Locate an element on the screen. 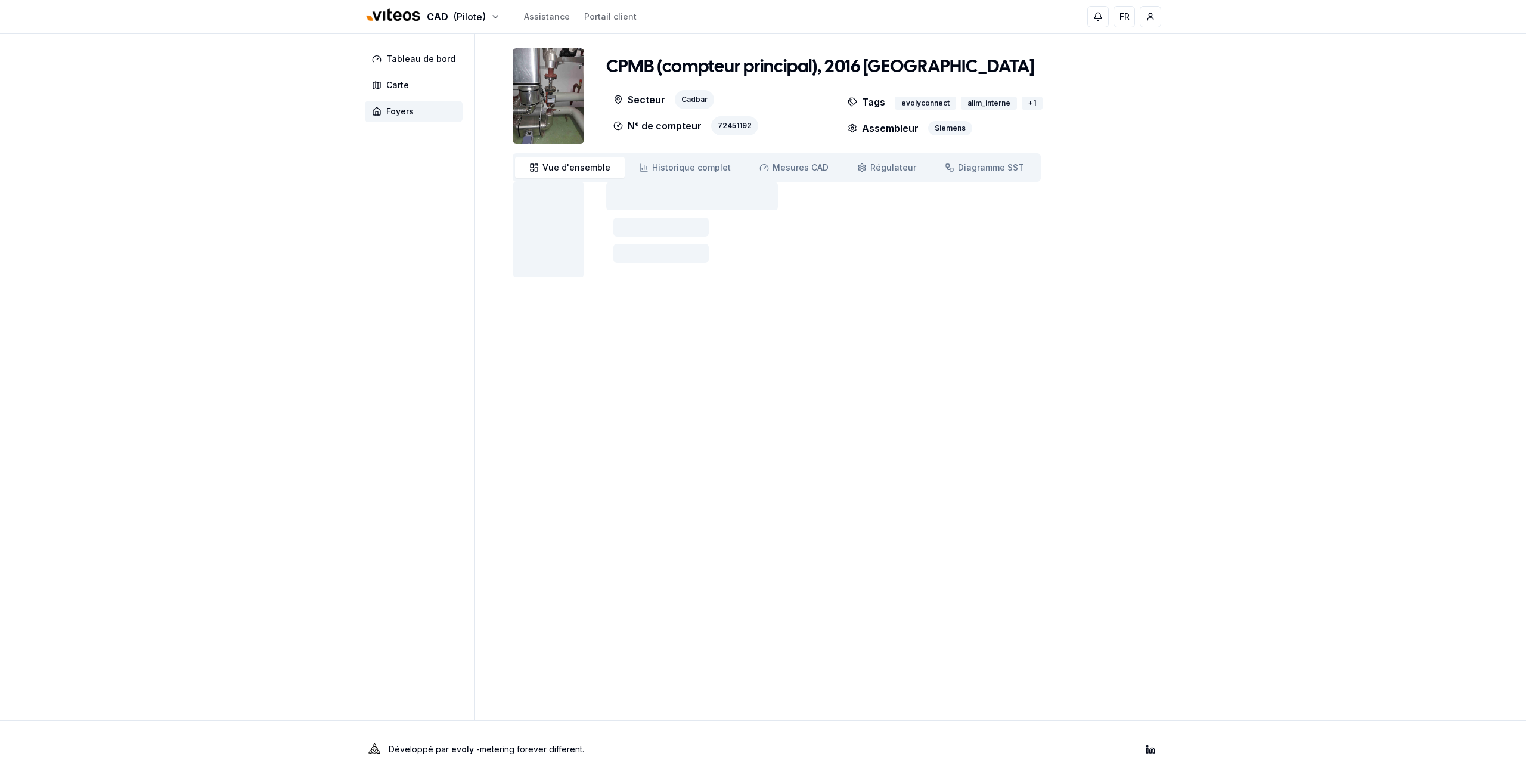  a: Foyers is located at coordinates (416, 111).